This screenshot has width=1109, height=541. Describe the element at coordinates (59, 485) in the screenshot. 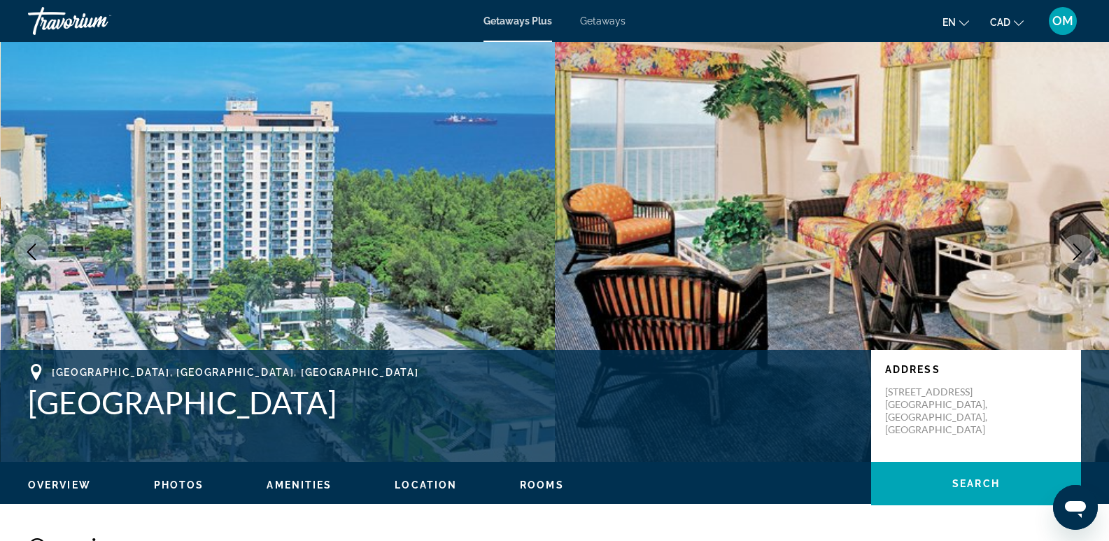

I see `button: Overview` at that location.